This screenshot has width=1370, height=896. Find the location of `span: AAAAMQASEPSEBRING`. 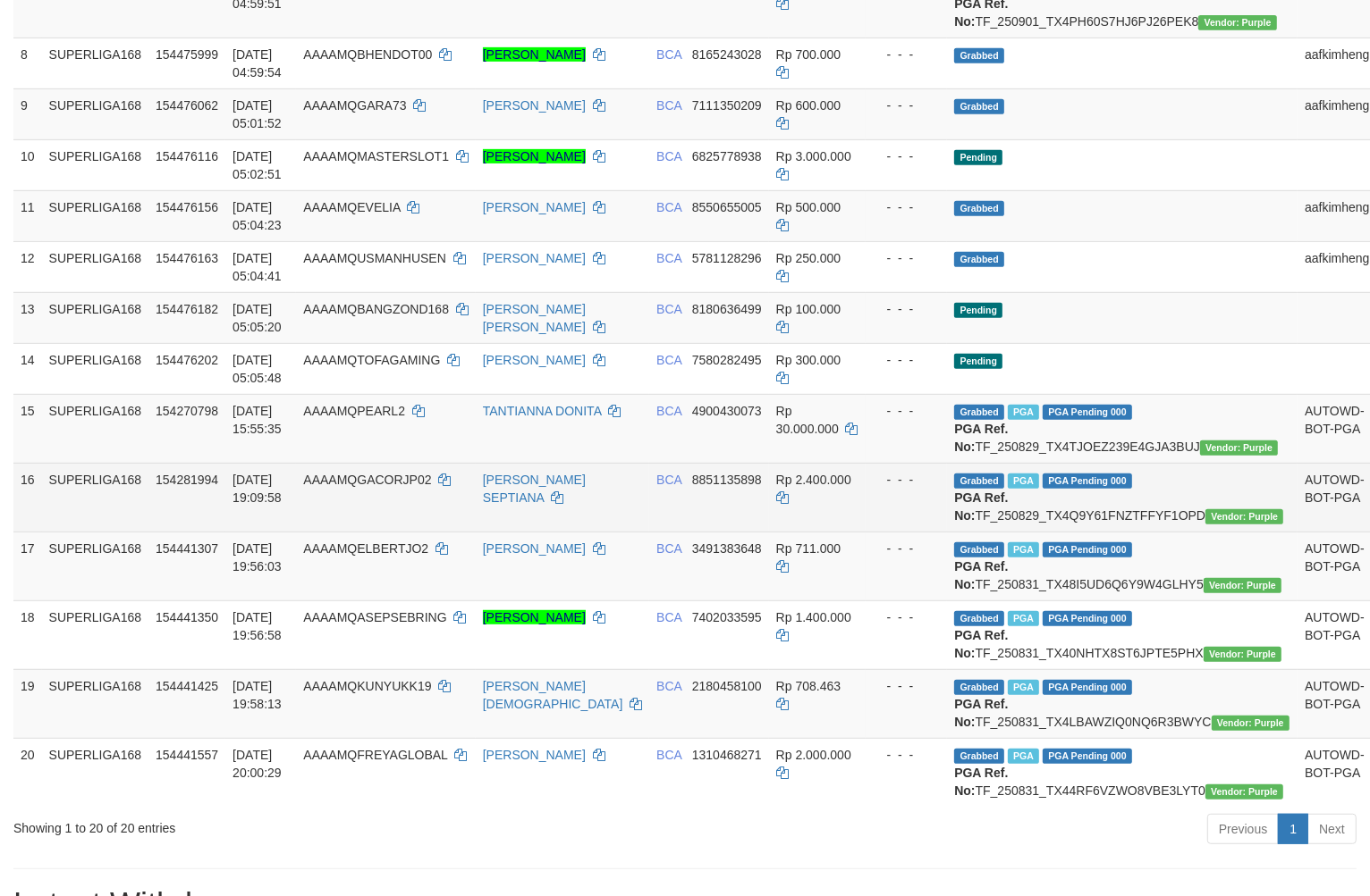

span: AAAAMQASEPSEBRING is located at coordinates (374, 617).